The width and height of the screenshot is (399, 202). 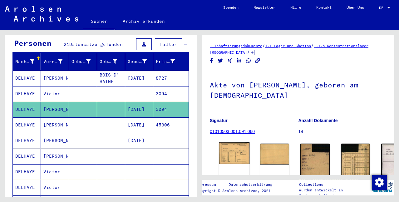 I want to click on p: wurden entwickelt in Partnerschaft mit, so click(x=335, y=193).